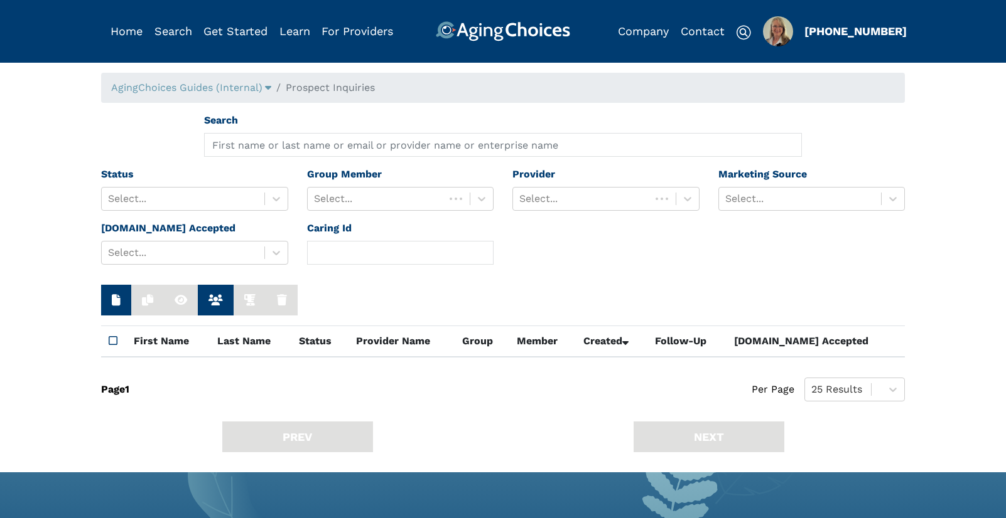  I want to click on span: Prospect Inquiries, so click(330, 87).